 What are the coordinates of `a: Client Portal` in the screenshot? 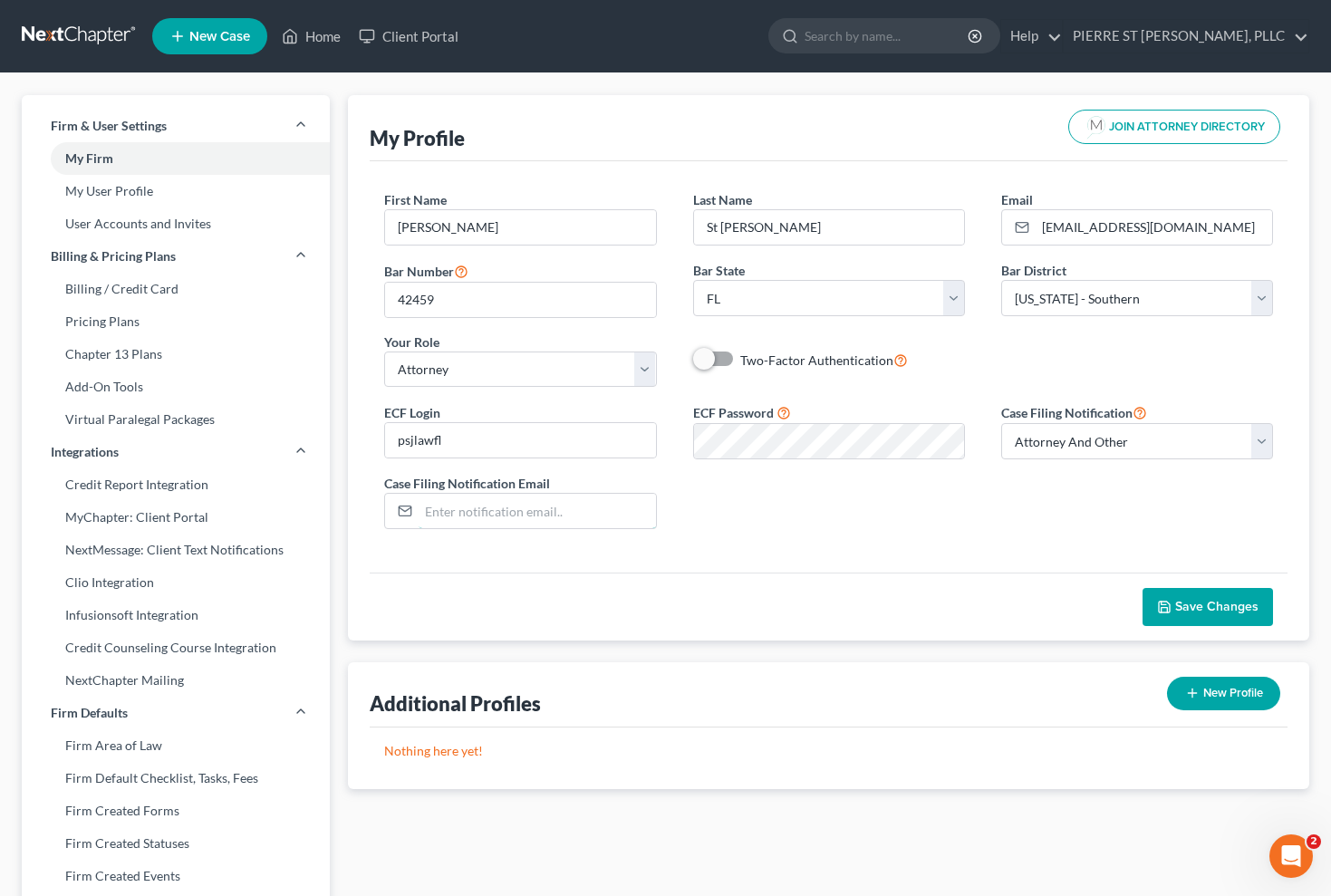 It's located at (408, 36).